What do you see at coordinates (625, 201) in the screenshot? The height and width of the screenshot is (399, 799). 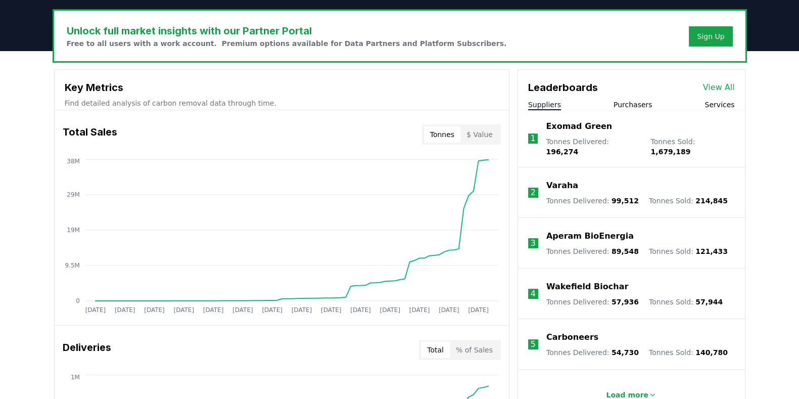 I see `span: 99,512` at bounding box center [625, 201].